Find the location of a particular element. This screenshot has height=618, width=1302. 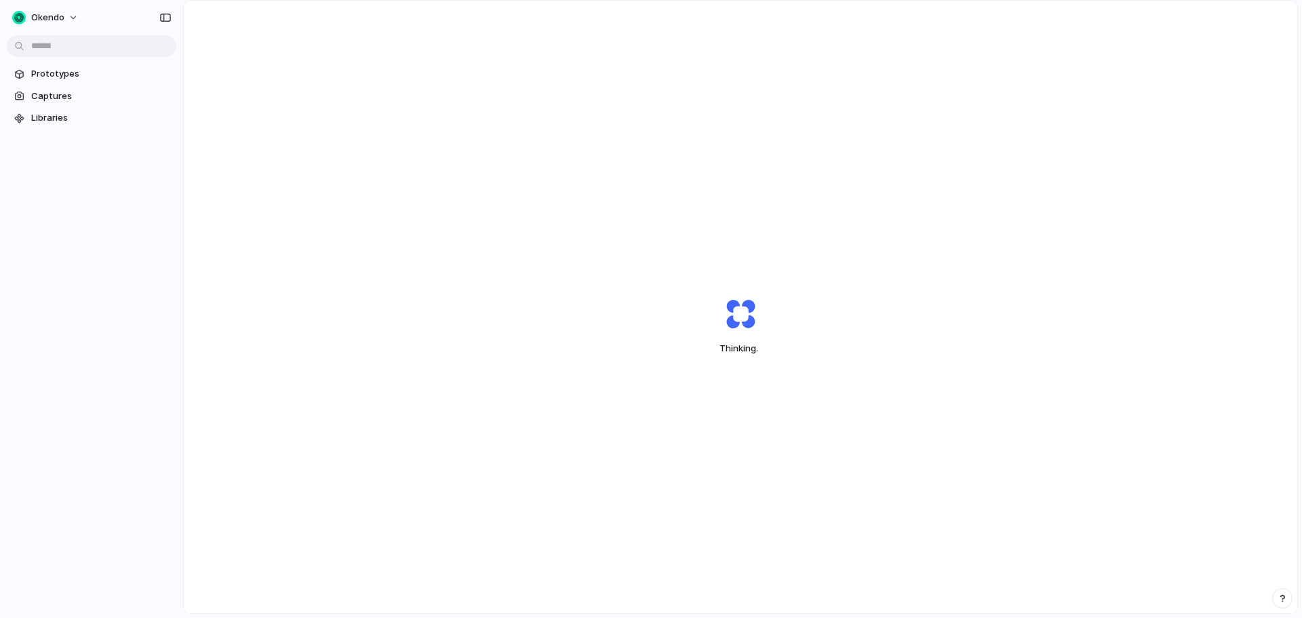

span: Prototypes is located at coordinates (101, 74).